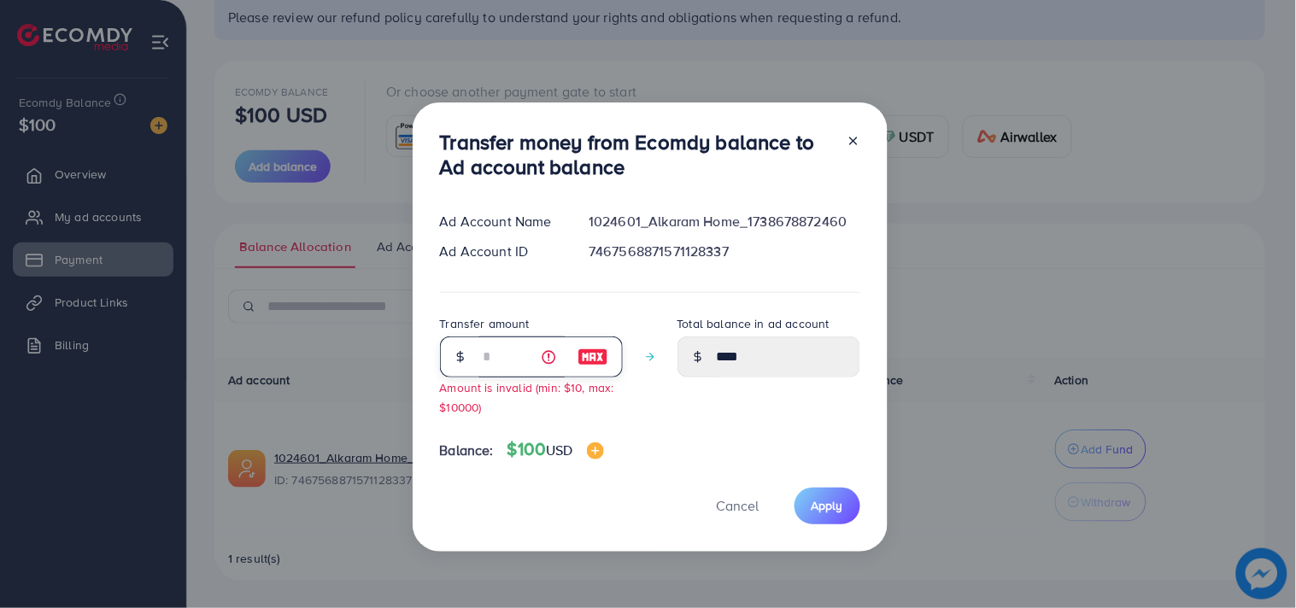 The width and height of the screenshot is (1296, 608). I want to click on button: Cancel, so click(738, 506).